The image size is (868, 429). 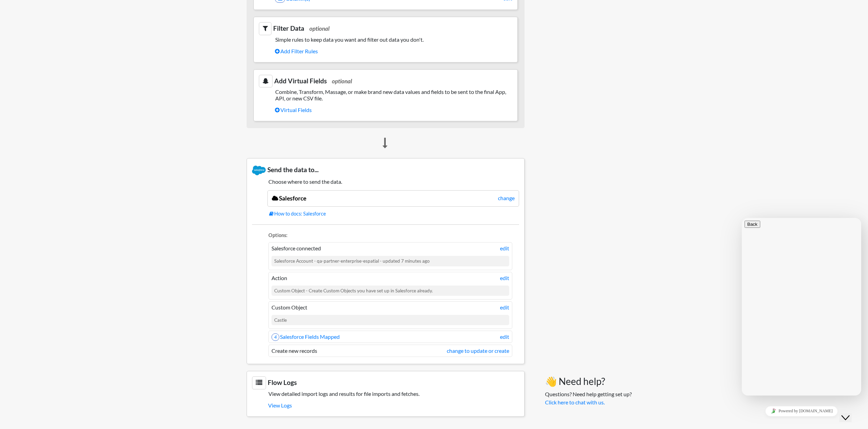 What do you see at coordinates (386, 28) in the screenshot?
I see `h3: Filter Data` at bounding box center [386, 28].